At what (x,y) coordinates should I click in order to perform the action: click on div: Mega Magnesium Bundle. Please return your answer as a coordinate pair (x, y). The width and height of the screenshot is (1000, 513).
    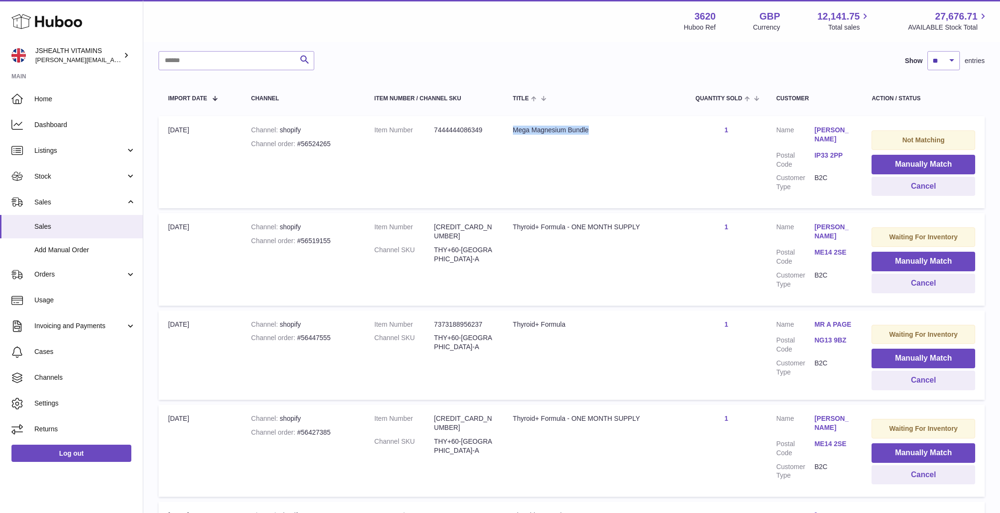
    Looking at the image, I should click on (594, 130).